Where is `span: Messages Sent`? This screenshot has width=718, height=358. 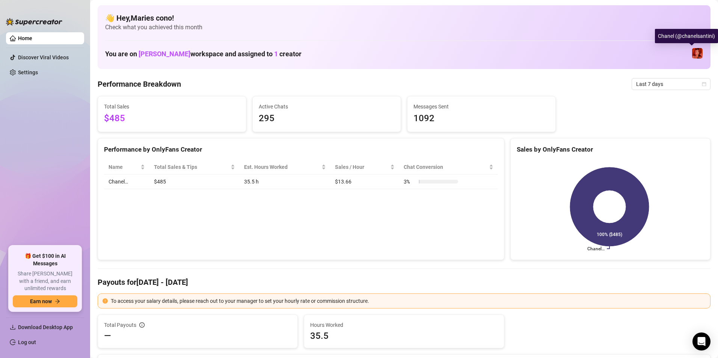
span: Messages Sent is located at coordinates (482, 107).